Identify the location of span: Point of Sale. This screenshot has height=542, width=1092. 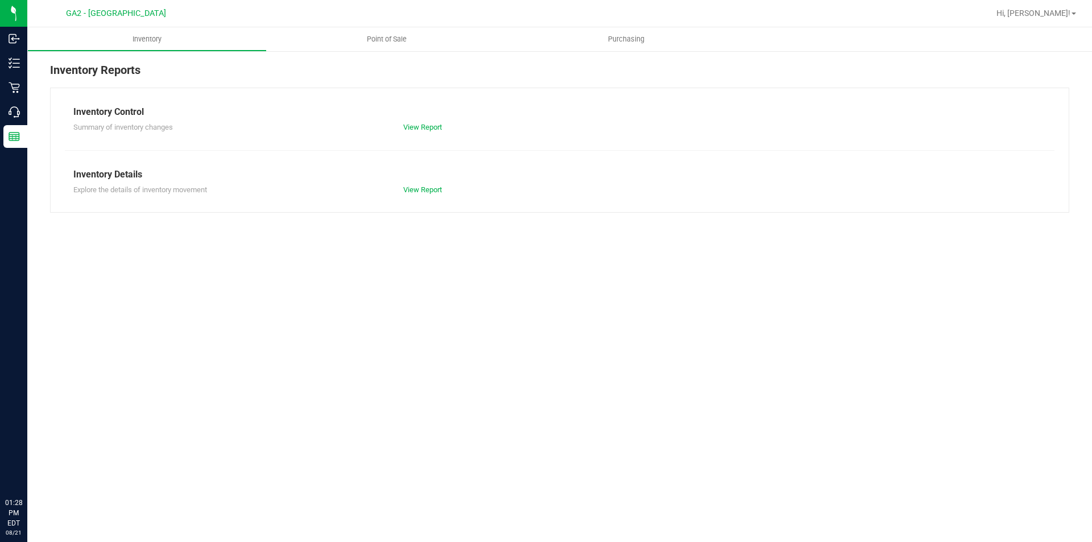
(387, 39).